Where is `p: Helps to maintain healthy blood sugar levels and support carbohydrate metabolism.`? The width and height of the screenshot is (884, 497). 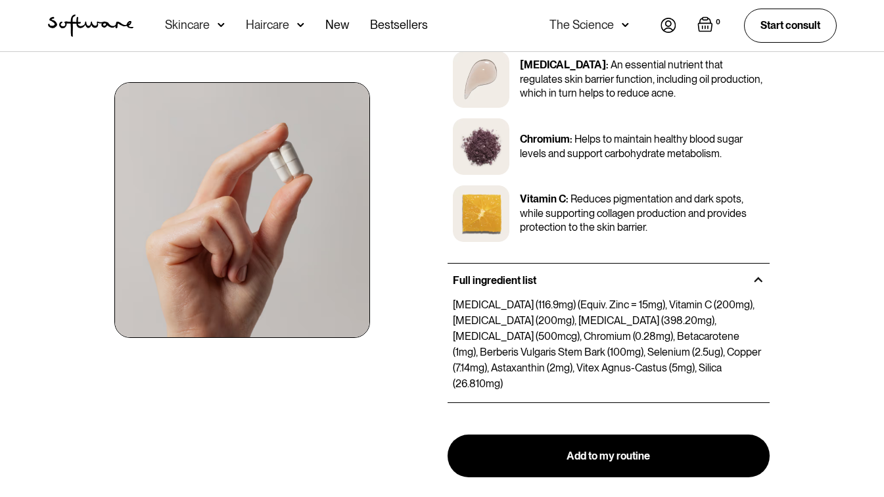 p: Helps to maintain healthy blood sugar levels and support carbohydrate metabolism. is located at coordinates (631, 146).